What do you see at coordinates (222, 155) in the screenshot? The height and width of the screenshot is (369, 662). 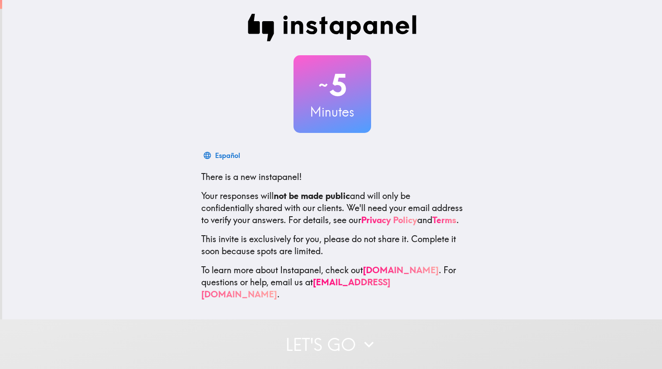 I see `button: Español` at bounding box center [222, 155].